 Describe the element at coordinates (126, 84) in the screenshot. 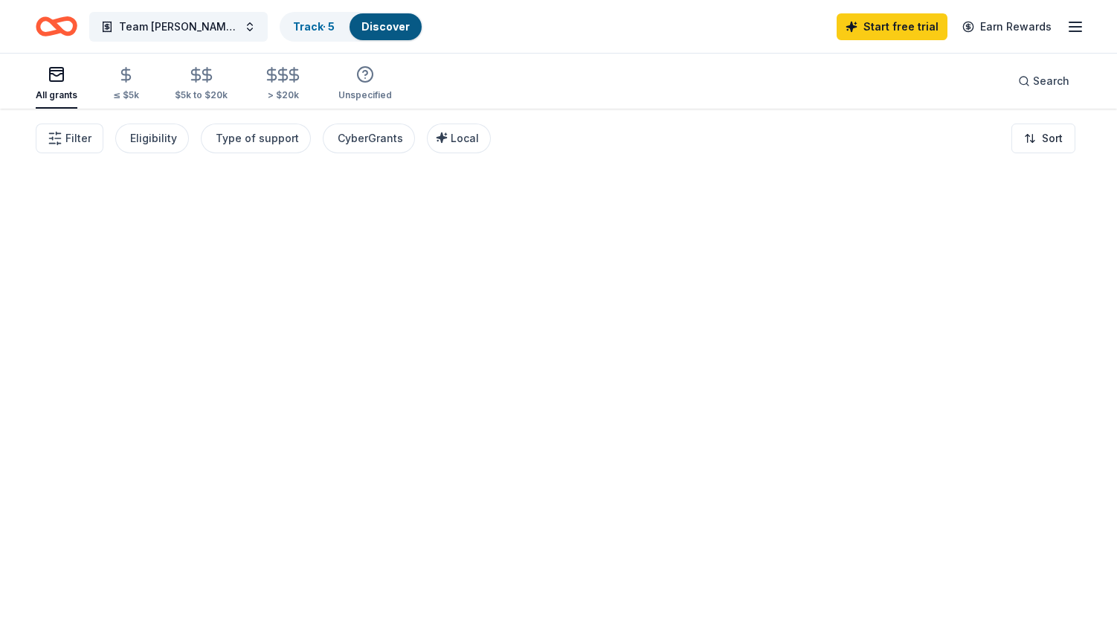

I see `button: ≤ $5k` at that location.